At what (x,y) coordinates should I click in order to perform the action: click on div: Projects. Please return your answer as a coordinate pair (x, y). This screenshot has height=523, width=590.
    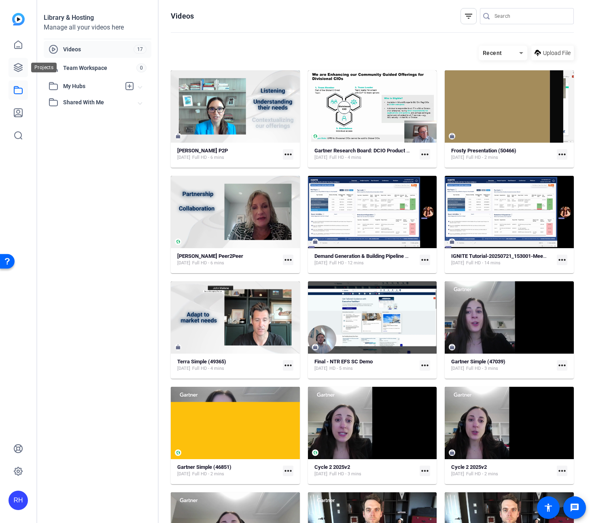
    Looking at the image, I should click on (44, 68).